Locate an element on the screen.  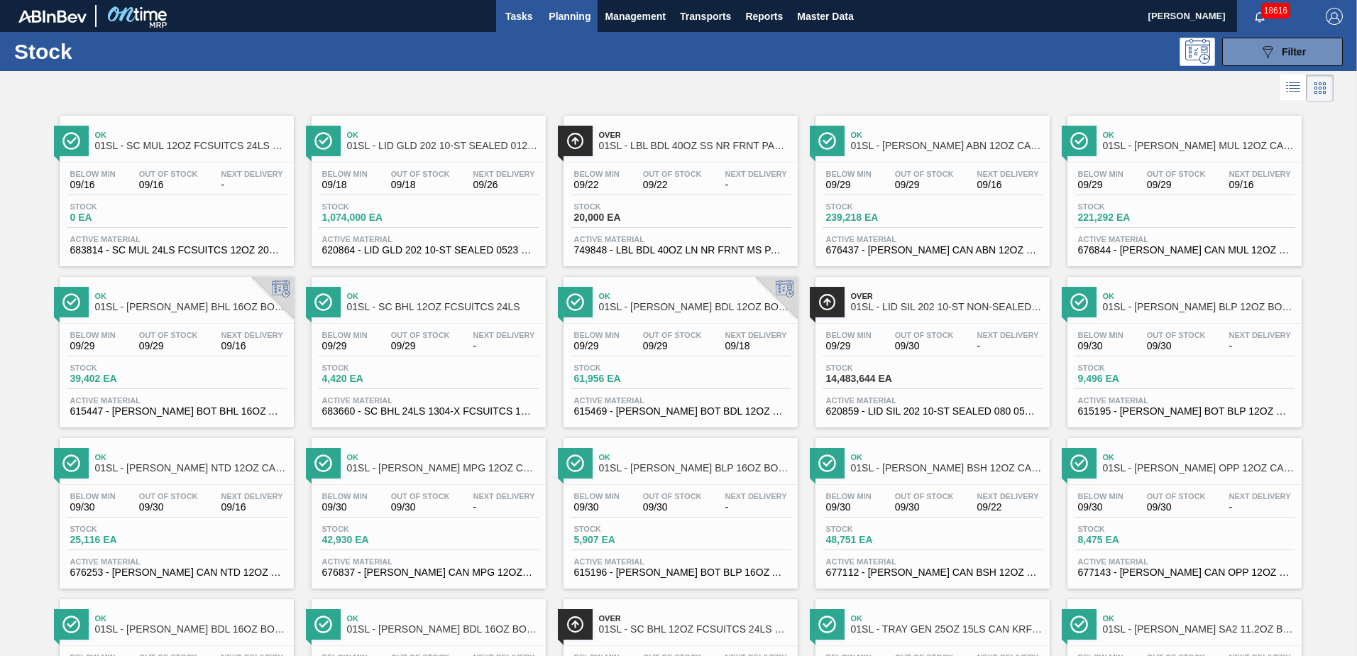
span: 01SL - CARR ABN 12OZ CAN CAN PK 15/12 CAN AQUEOUS COATING is located at coordinates (947, 145).